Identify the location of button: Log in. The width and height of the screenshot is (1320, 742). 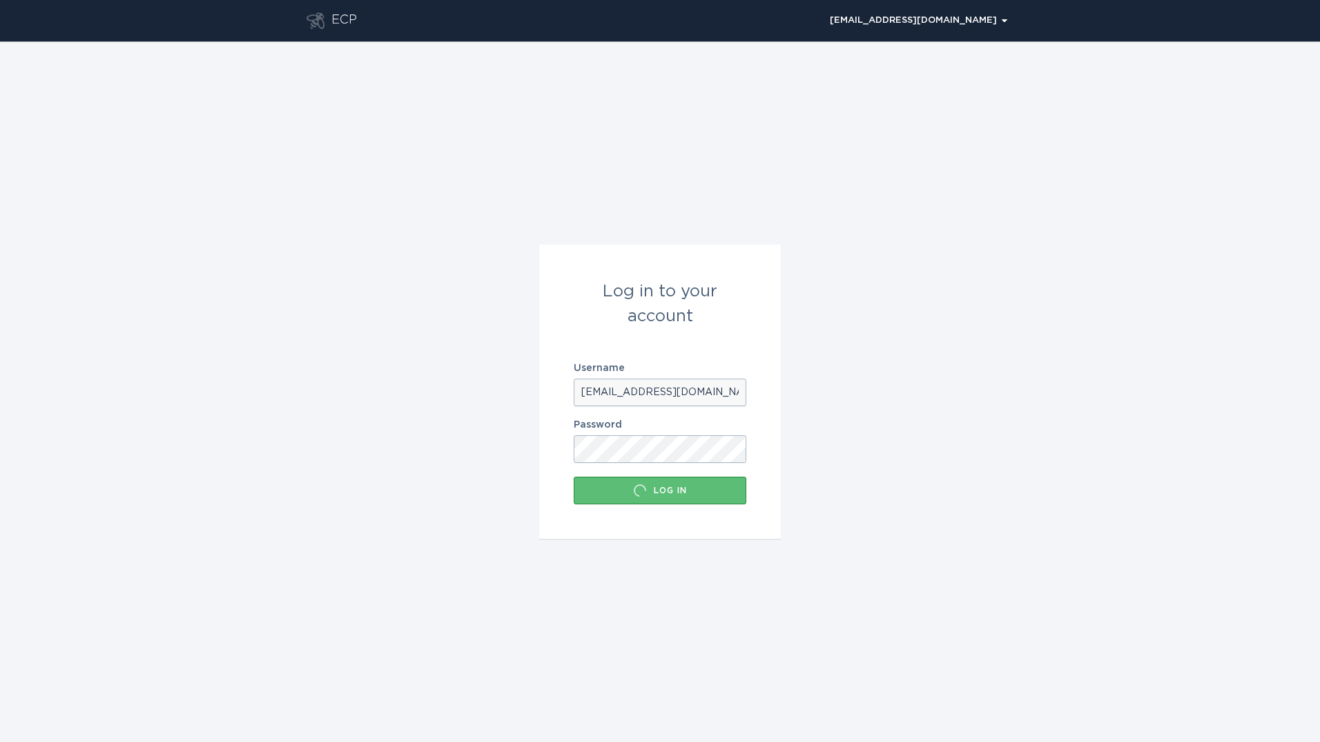
(660, 490).